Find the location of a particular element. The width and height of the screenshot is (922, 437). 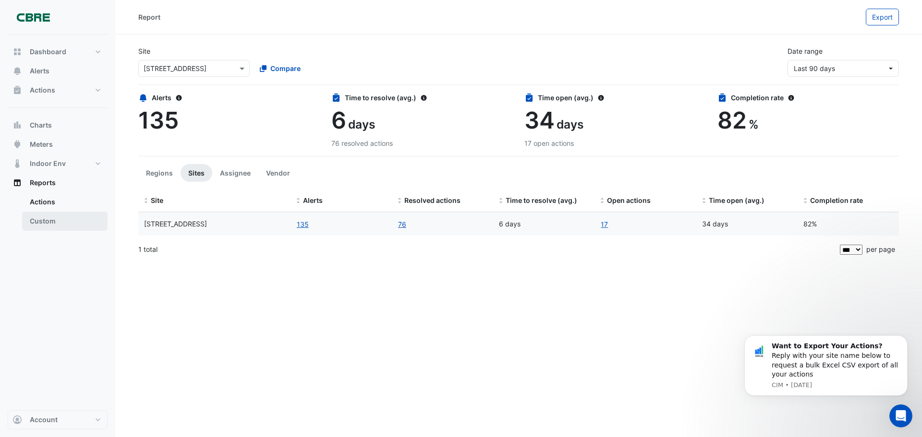

div: 82% is located at coordinates (848, 224).